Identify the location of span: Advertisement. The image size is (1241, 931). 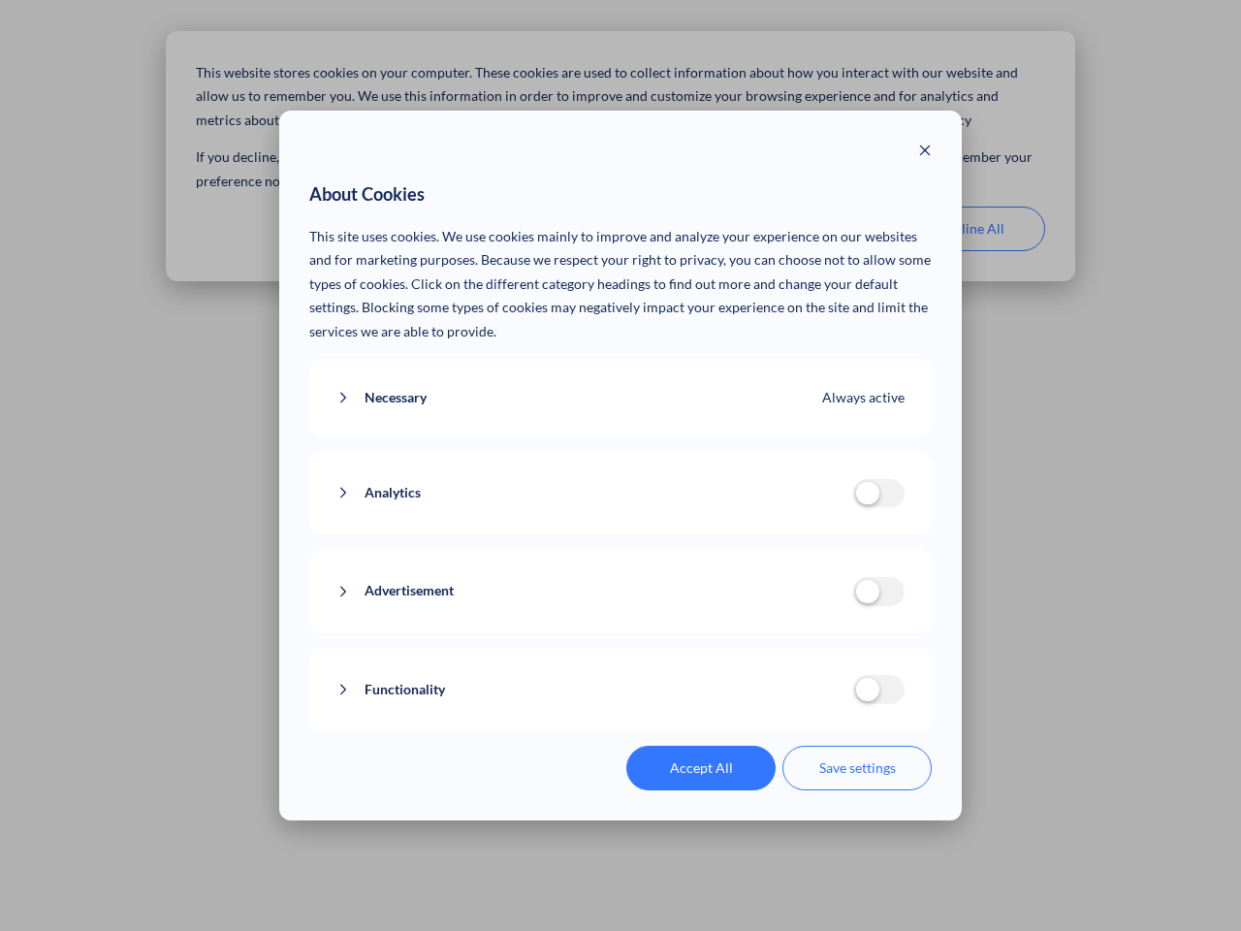
(409, 590).